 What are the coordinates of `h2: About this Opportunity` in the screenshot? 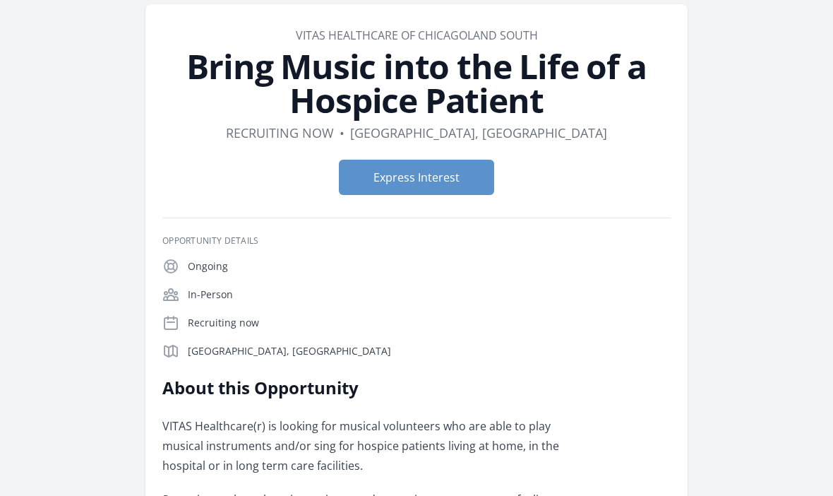 It's located at (369, 388).